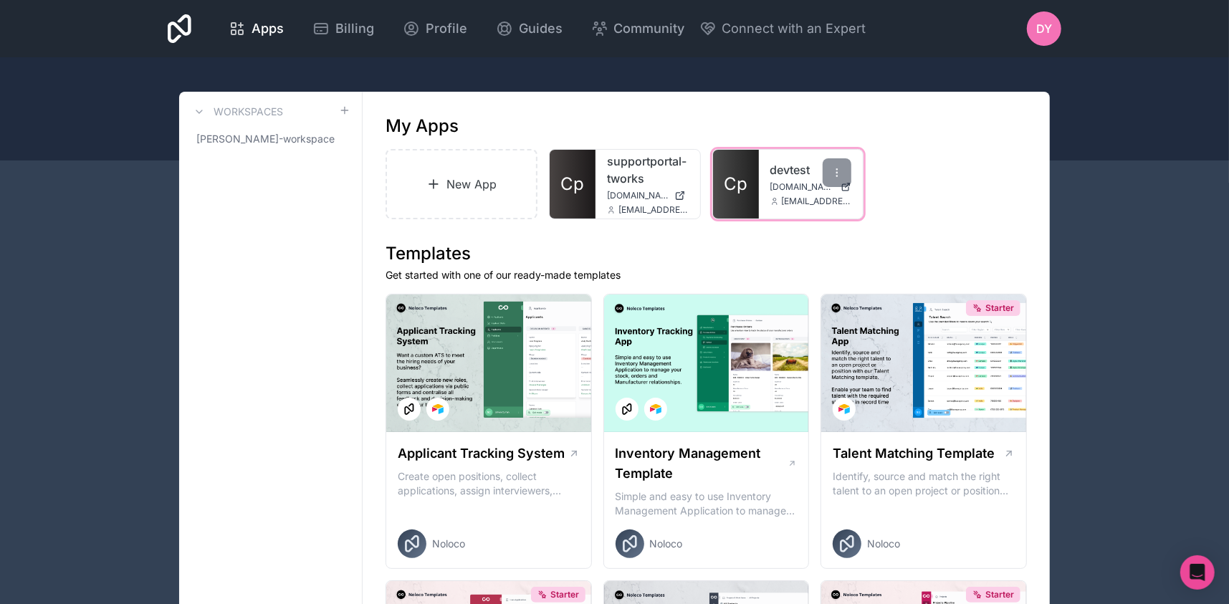 This screenshot has width=1229, height=604. I want to click on a: New App, so click(461, 184).